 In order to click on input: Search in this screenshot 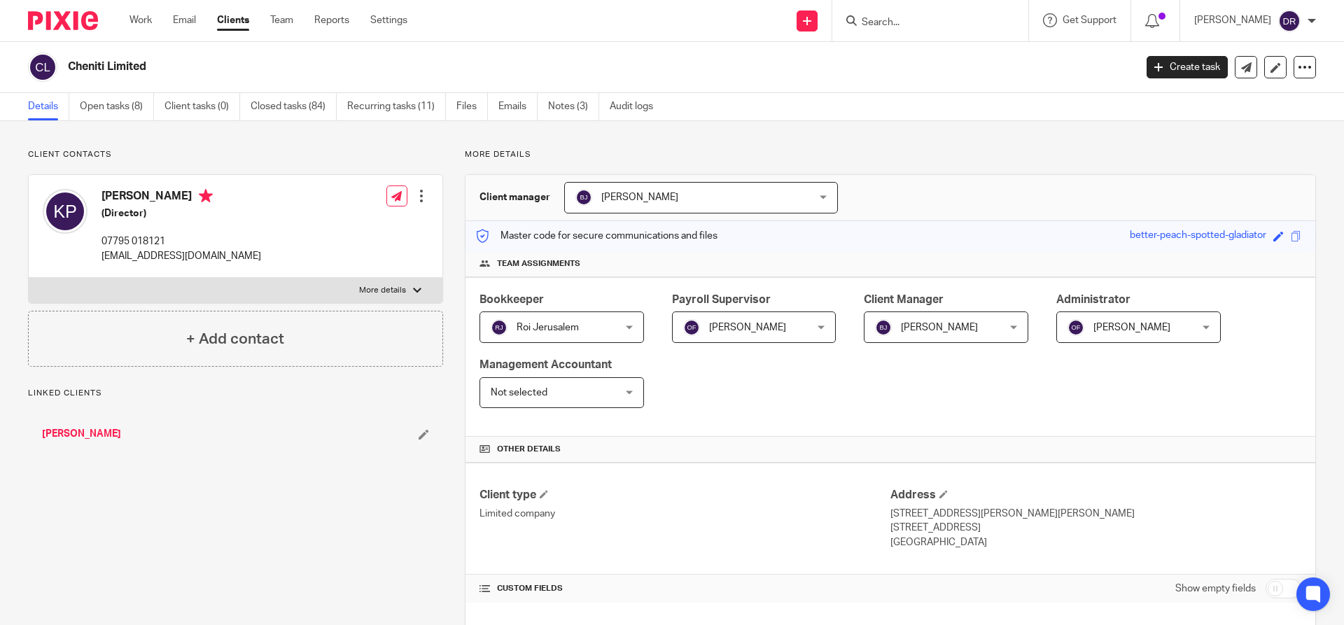, I will do `click(923, 23)`.